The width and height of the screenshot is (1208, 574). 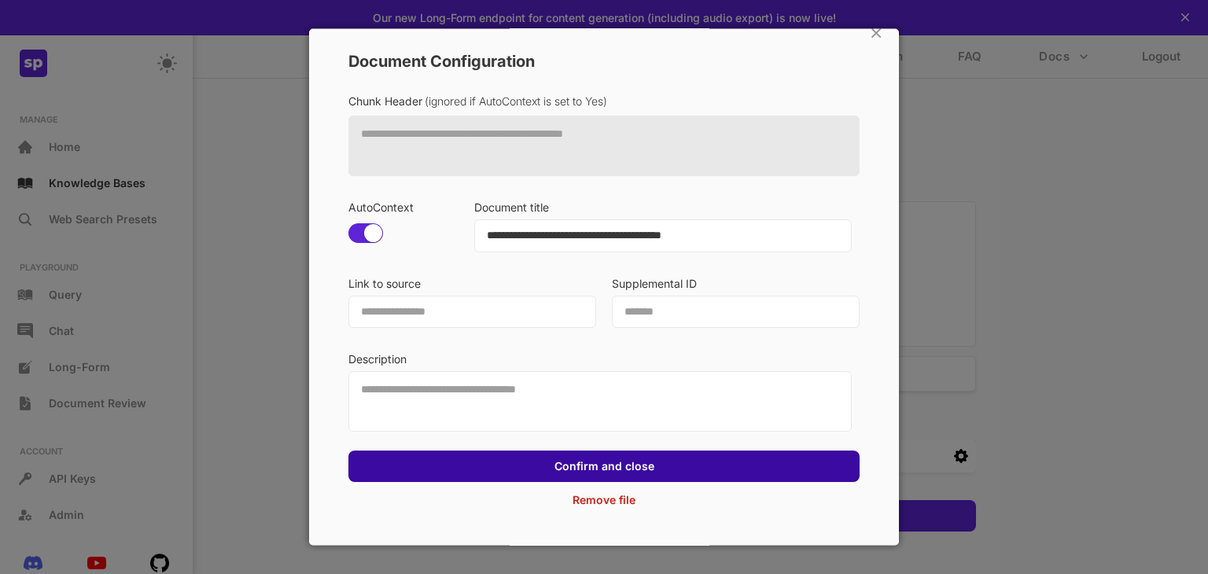 What do you see at coordinates (604, 467) in the screenshot?
I see `button: Confirm and close` at bounding box center [604, 467].